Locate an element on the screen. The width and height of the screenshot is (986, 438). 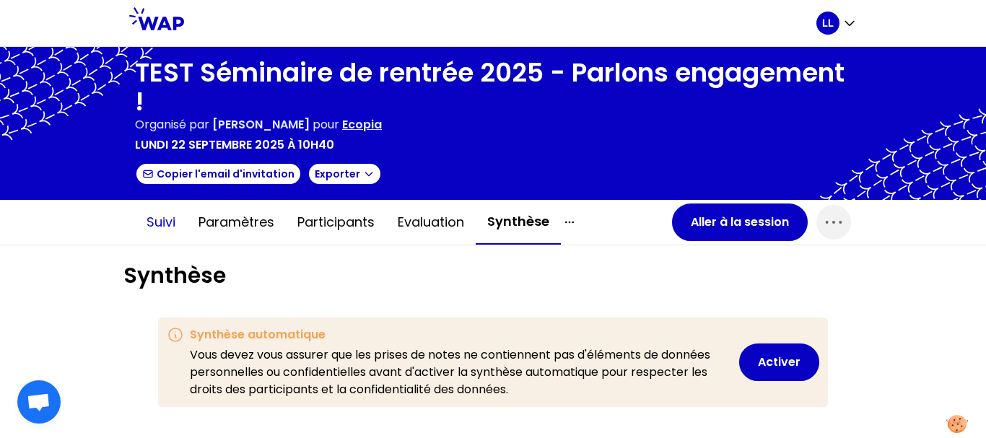
p: Organisé par is located at coordinates (172, 125).